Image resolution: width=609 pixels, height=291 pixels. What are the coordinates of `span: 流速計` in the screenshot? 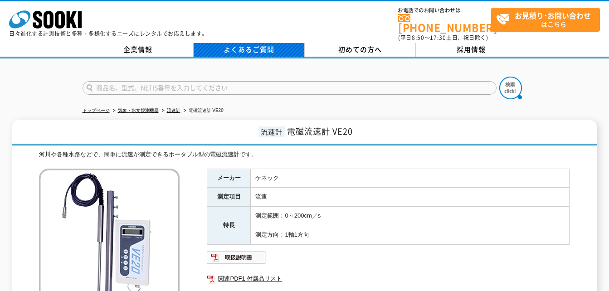 It's located at (272, 132).